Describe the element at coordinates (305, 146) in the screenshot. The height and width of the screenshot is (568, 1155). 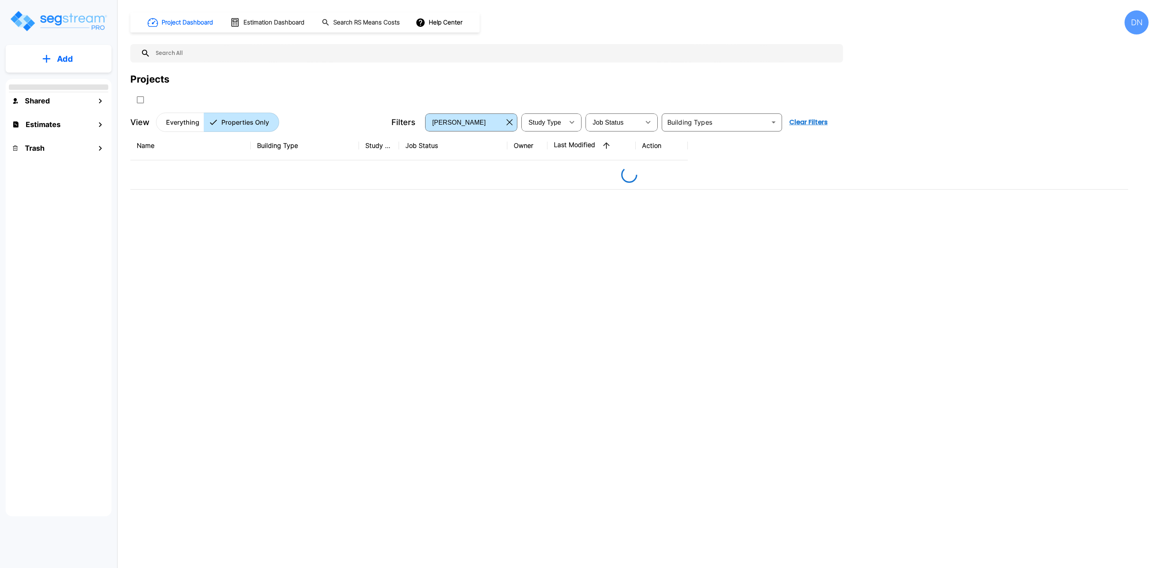
I see `th: Building Type` at that location.